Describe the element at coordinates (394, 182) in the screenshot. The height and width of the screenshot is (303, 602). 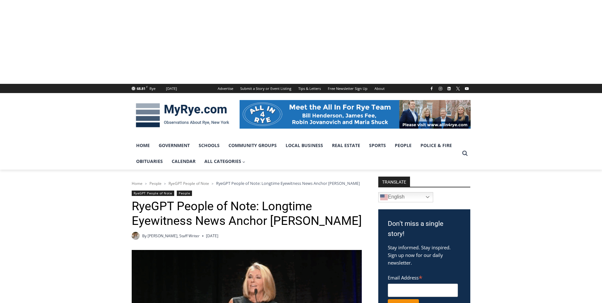
I see `strong: TRANSLATE` at that location.